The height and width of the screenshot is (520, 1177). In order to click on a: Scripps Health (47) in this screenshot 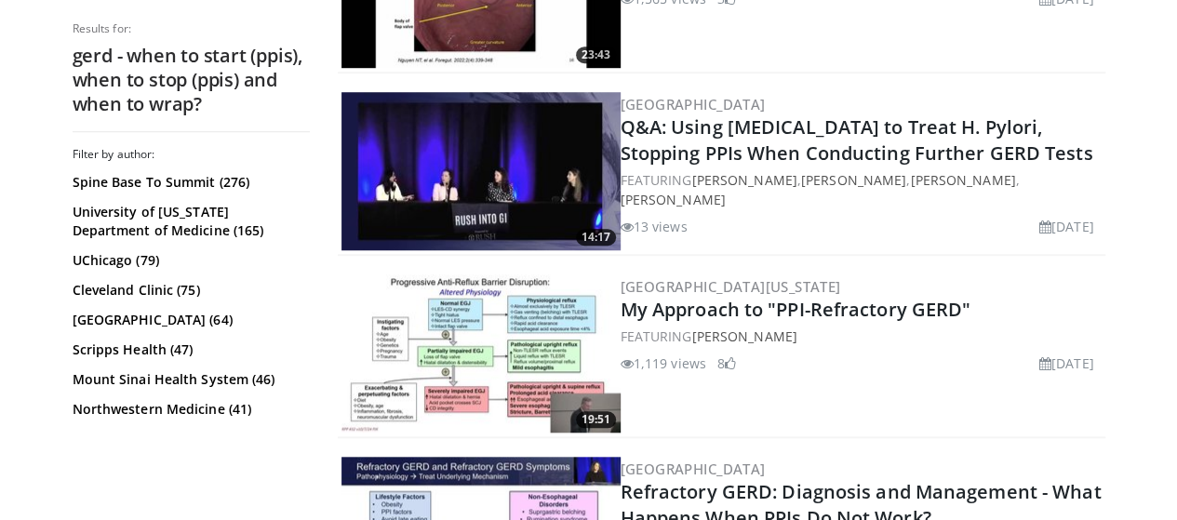, I will do `click(189, 350)`.